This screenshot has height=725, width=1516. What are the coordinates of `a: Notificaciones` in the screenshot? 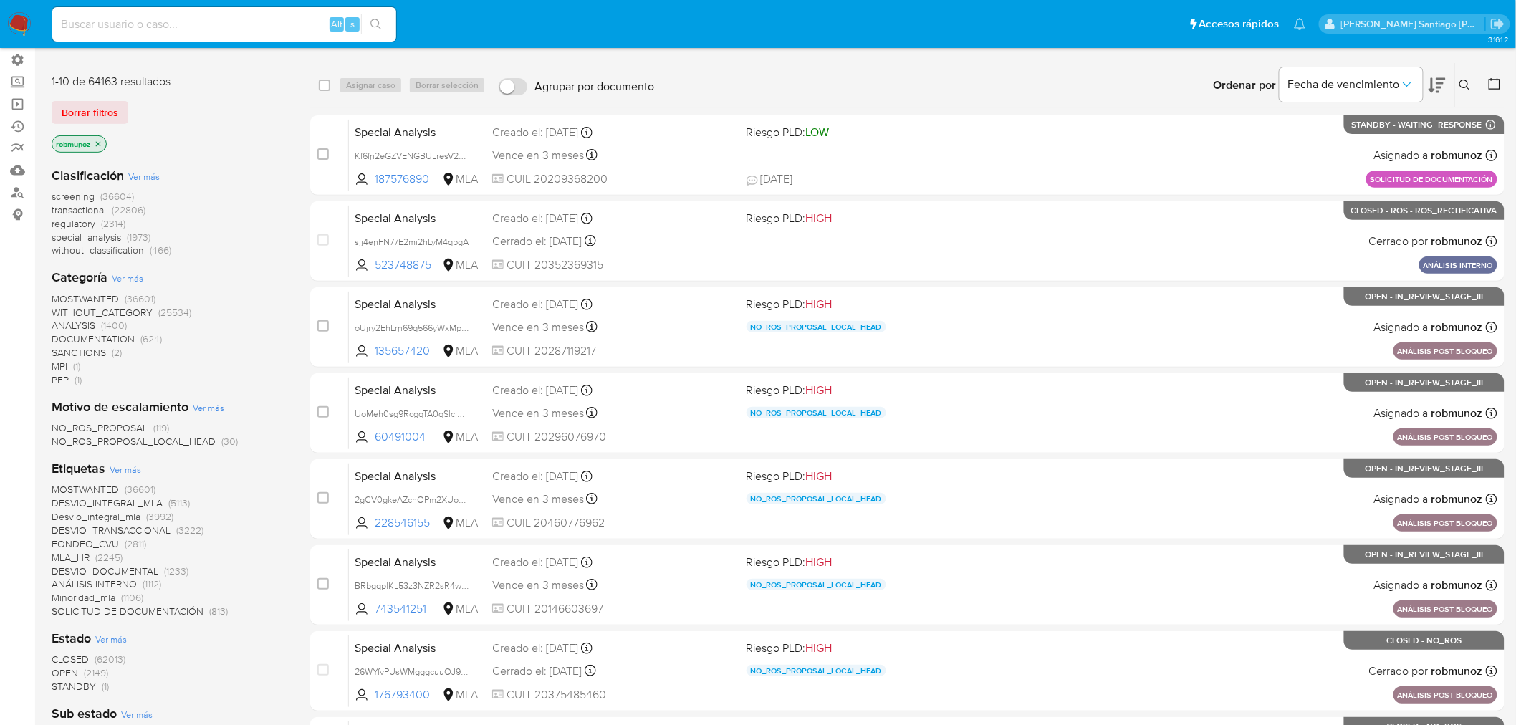 It's located at (1299, 24).